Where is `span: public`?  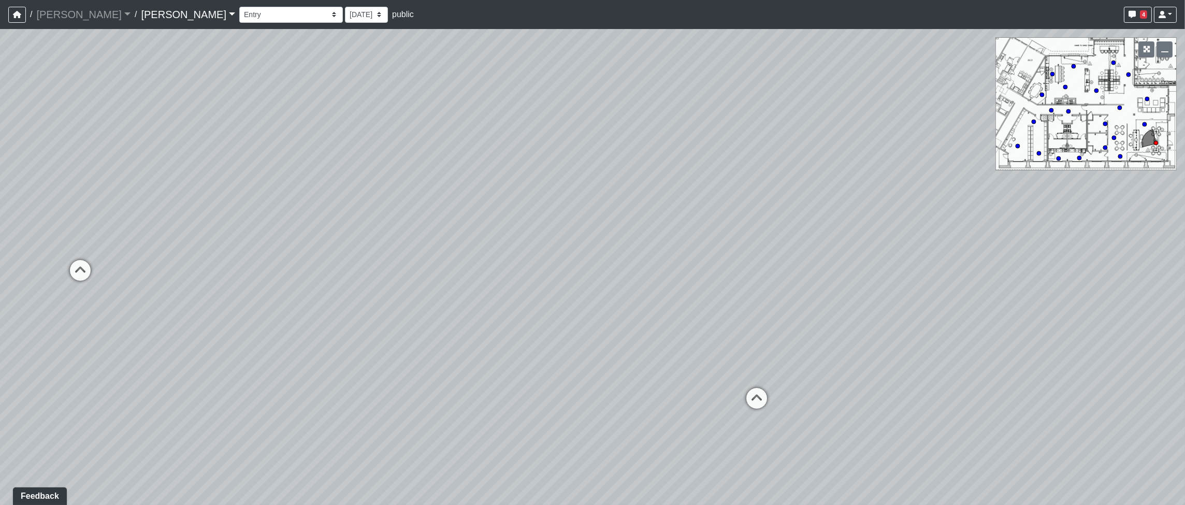 span: public is located at coordinates (403, 14).